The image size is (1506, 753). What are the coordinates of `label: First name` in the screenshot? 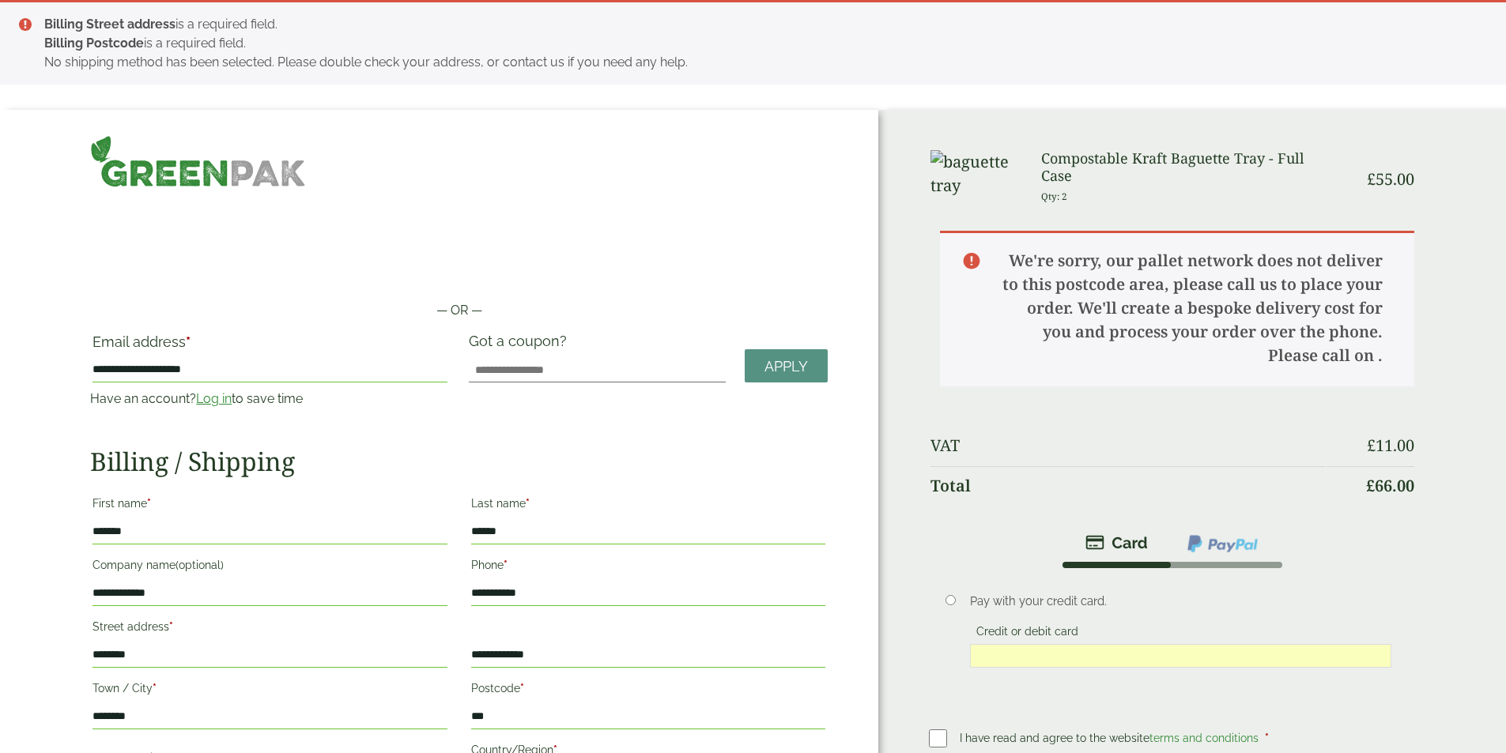 It's located at (270, 506).